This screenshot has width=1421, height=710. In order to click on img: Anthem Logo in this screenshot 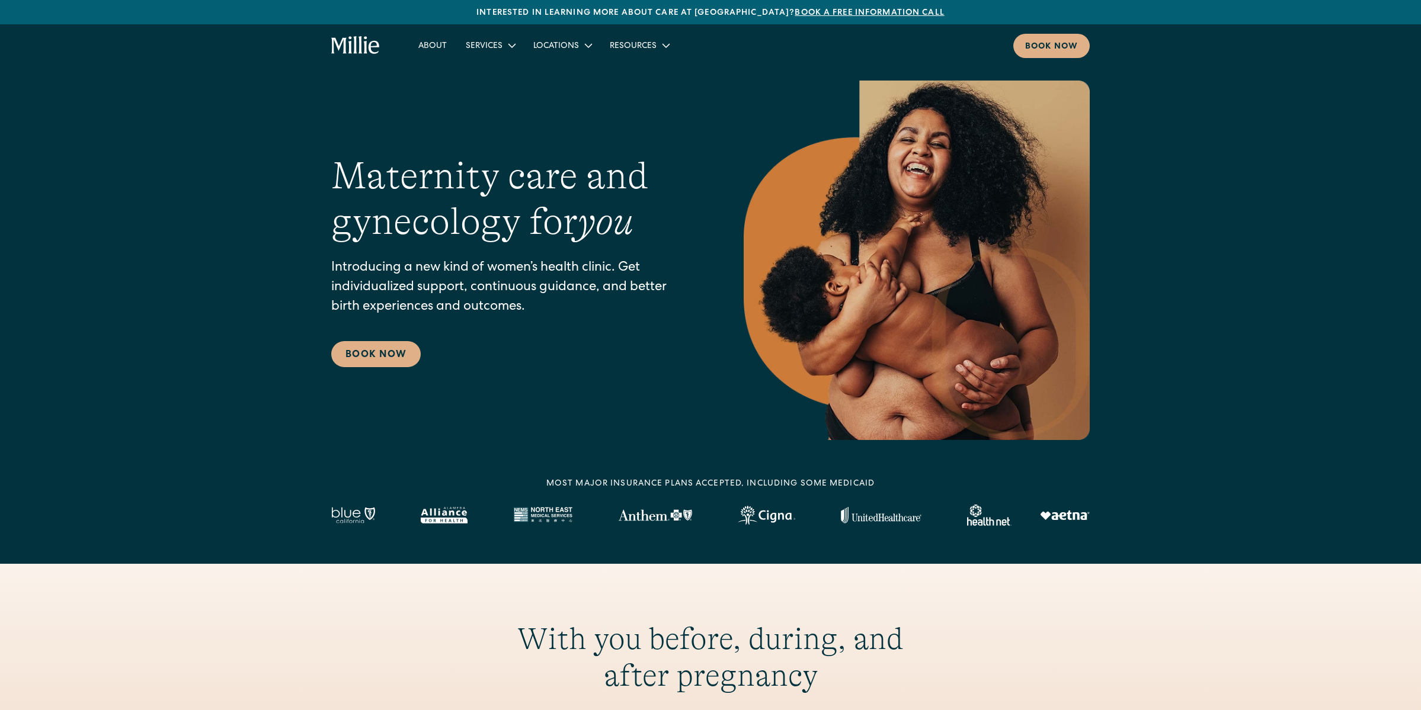, I will do `click(655, 515)`.